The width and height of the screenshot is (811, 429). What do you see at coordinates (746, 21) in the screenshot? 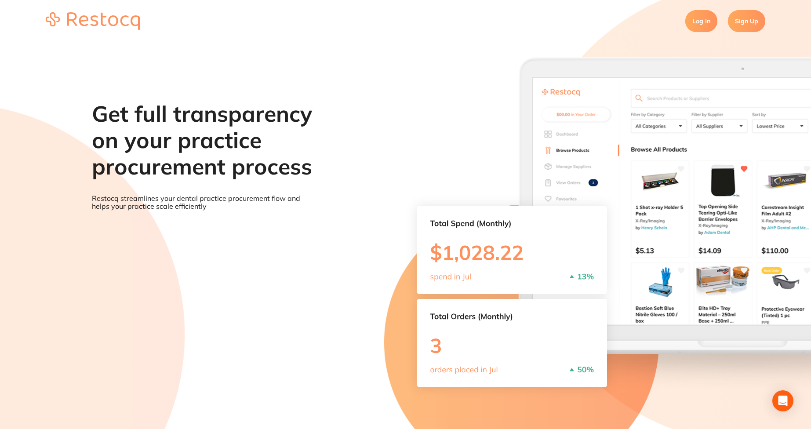
I see `a: Sign Up` at bounding box center [746, 21].